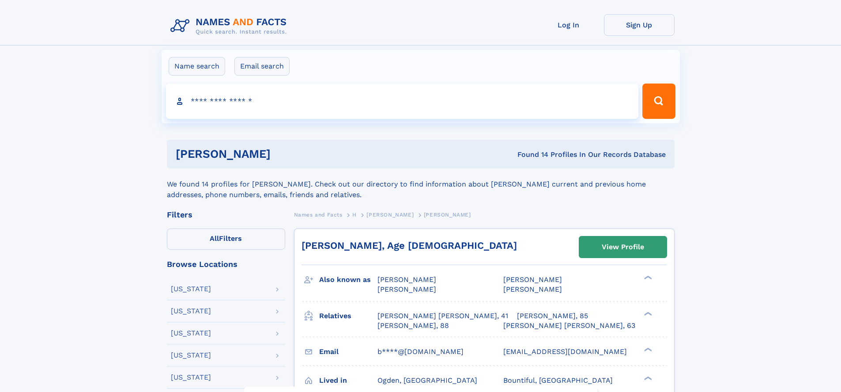 The height and width of the screenshot is (392, 841). What do you see at coordinates (640, 25) in the screenshot?
I see `a: Sign Up` at bounding box center [640, 25].